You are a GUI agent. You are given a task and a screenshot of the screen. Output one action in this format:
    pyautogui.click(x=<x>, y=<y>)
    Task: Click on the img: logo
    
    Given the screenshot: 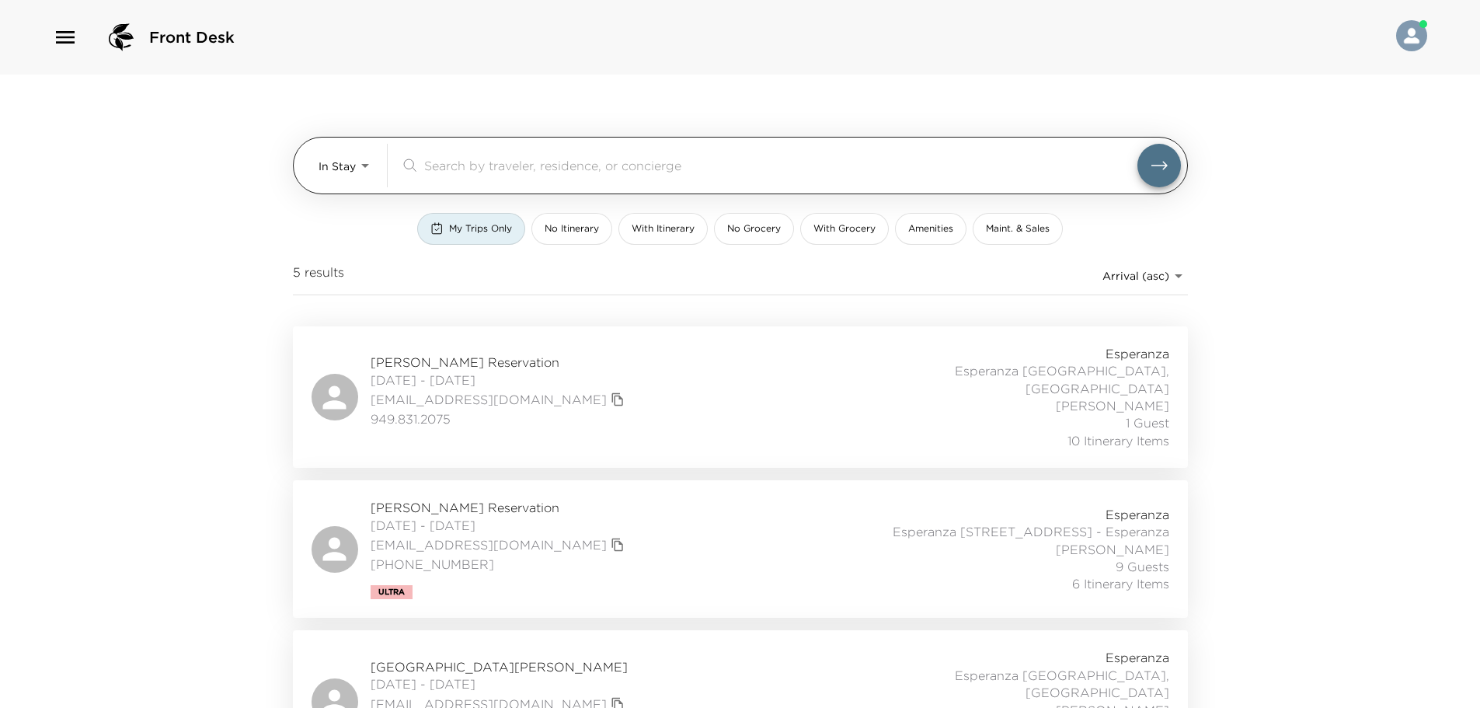 What is the action you would take?
    pyautogui.click(x=121, y=37)
    